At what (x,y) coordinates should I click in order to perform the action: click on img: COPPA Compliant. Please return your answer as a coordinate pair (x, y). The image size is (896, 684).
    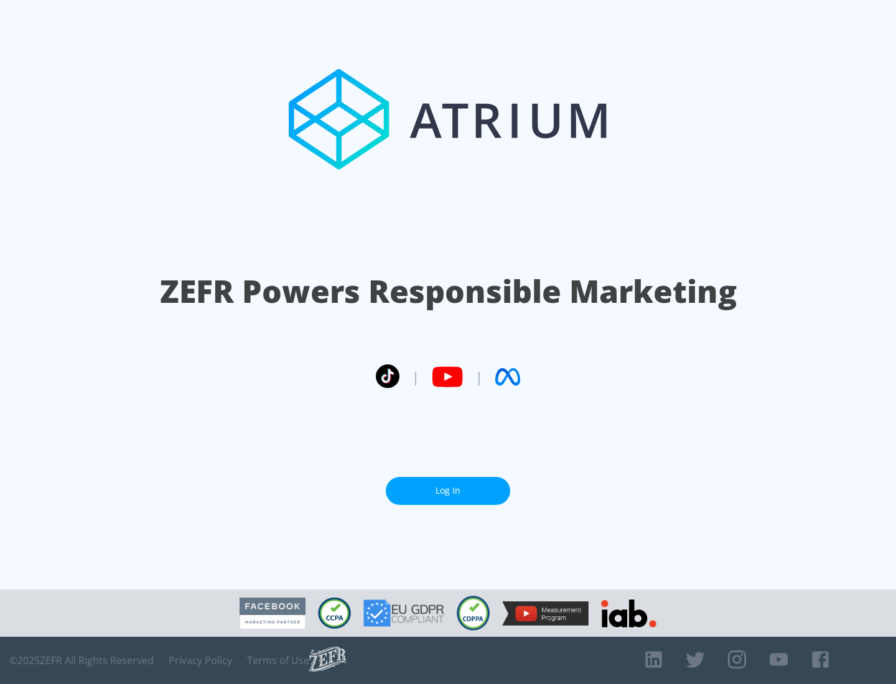
    Looking at the image, I should click on (473, 613).